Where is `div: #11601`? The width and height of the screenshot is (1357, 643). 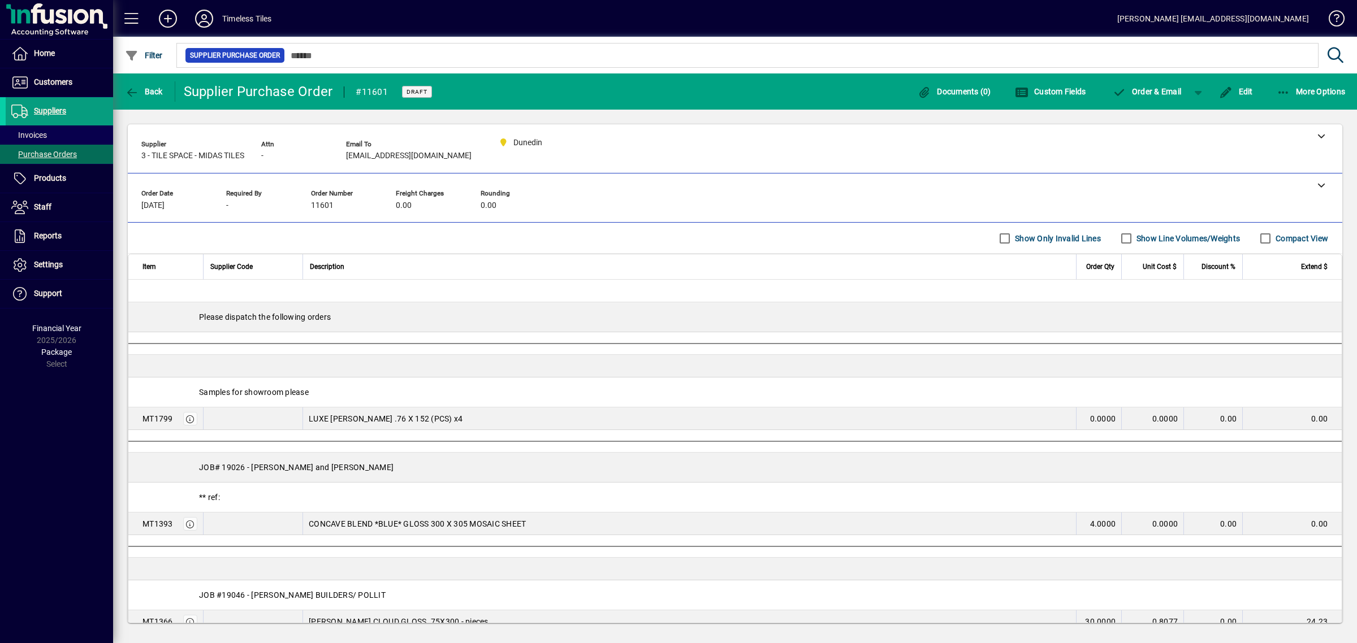
div: #11601 is located at coordinates (371, 92).